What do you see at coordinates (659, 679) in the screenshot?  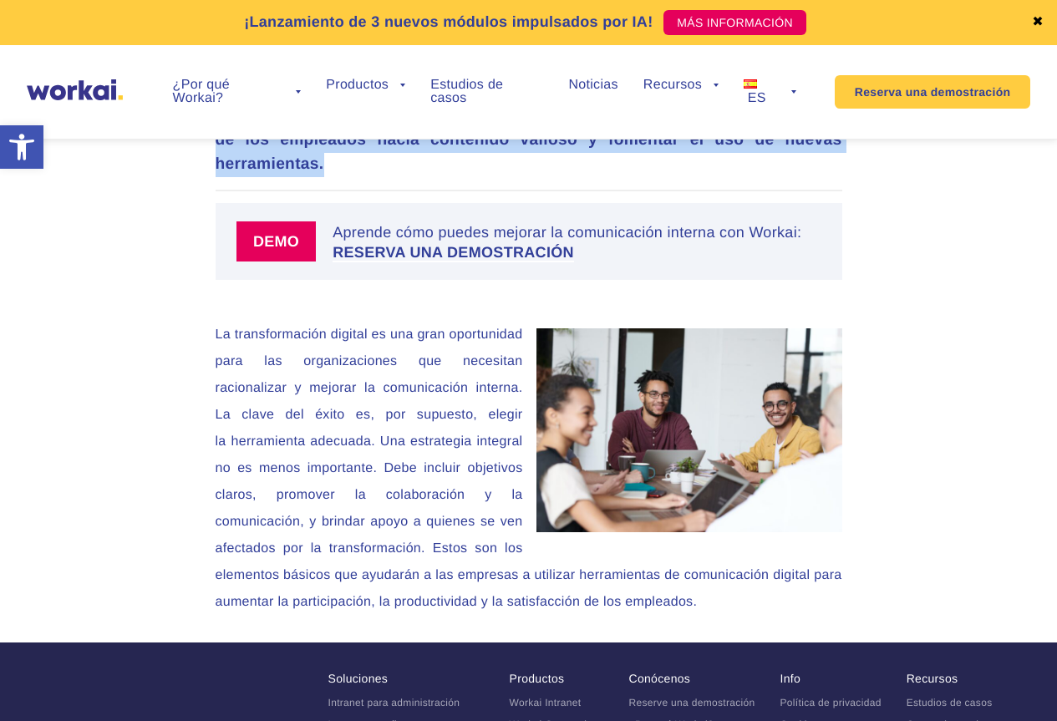 I see `a: Conócenos` at bounding box center [659, 679].